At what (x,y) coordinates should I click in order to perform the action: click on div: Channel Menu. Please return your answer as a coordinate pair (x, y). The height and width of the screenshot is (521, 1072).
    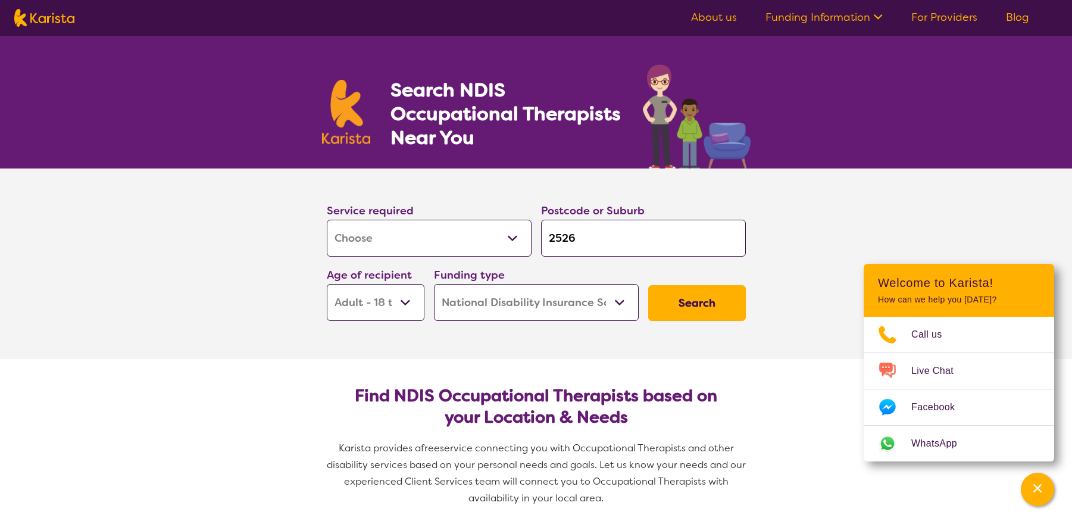
    Looking at the image, I should click on (959, 363).